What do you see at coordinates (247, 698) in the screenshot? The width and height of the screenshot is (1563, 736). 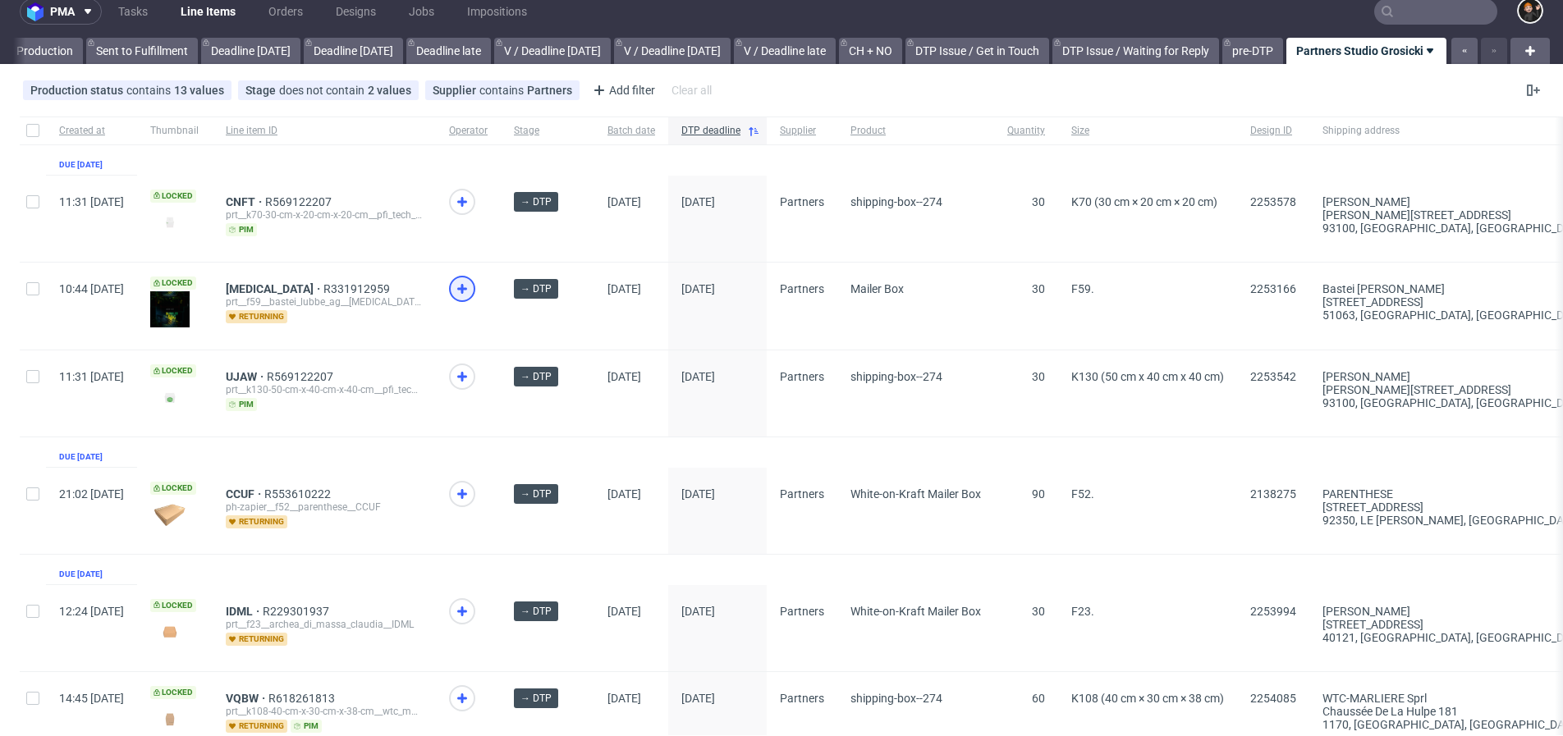 I see `span: VQBW` at bounding box center [247, 698].